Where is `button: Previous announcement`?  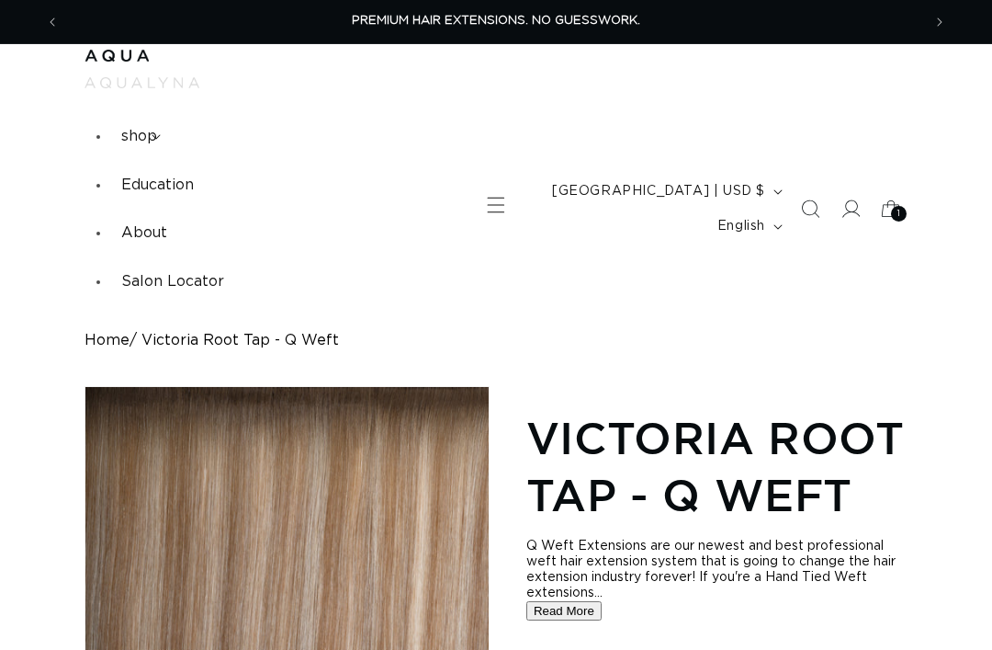
button: Previous announcement is located at coordinates (52, 22).